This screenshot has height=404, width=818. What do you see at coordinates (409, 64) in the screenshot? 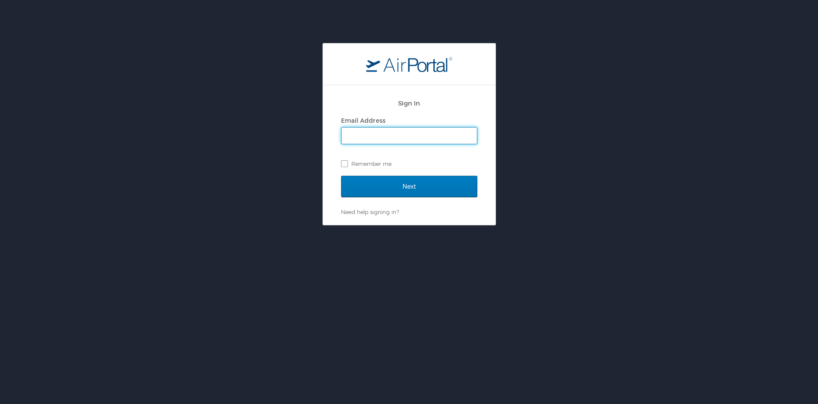
I see `img: logo` at bounding box center [409, 64].